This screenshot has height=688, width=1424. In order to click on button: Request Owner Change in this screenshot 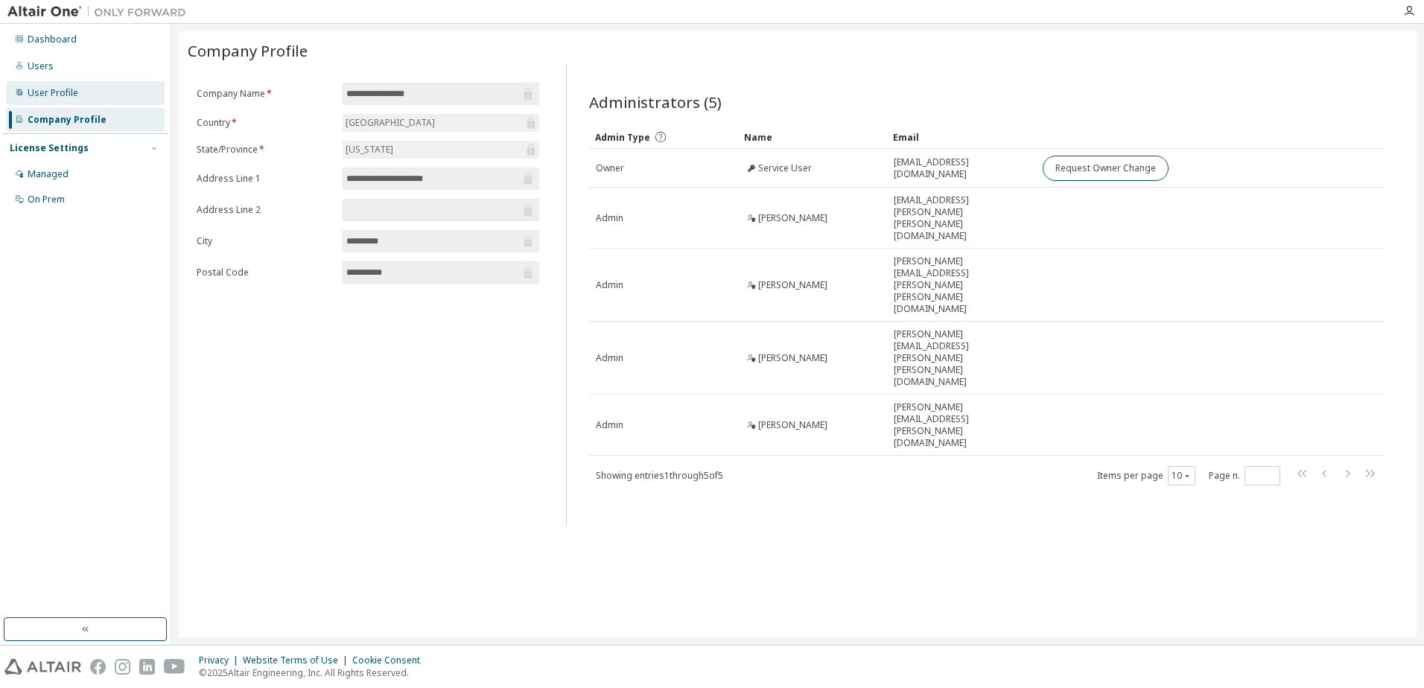, I will do `click(1106, 168)`.